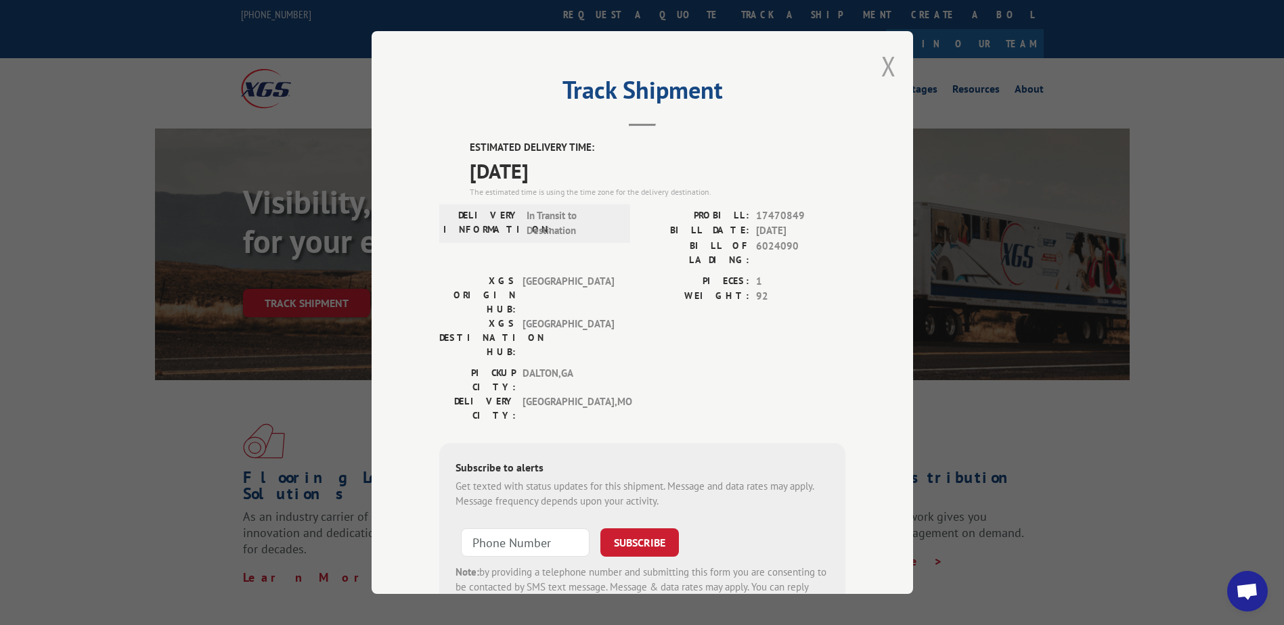 The width and height of the screenshot is (1284, 625). I want to click on span: 6024090, so click(801, 253).